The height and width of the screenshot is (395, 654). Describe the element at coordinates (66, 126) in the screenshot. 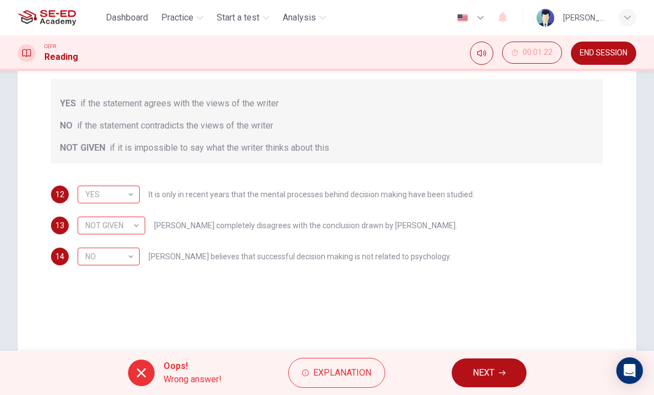

I see `span: NO` at that location.